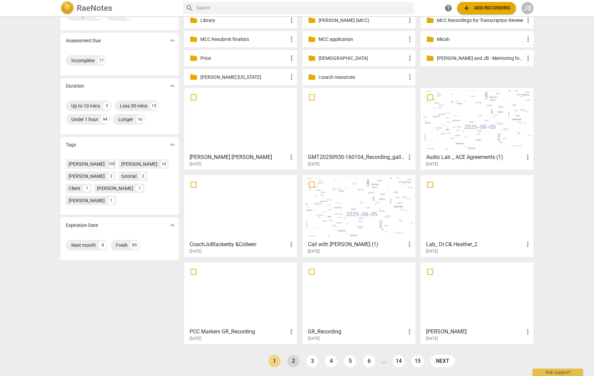  What do you see at coordinates (111, 176) in the screenshot?
I see `div: 2` at bounding box center [111, 176].